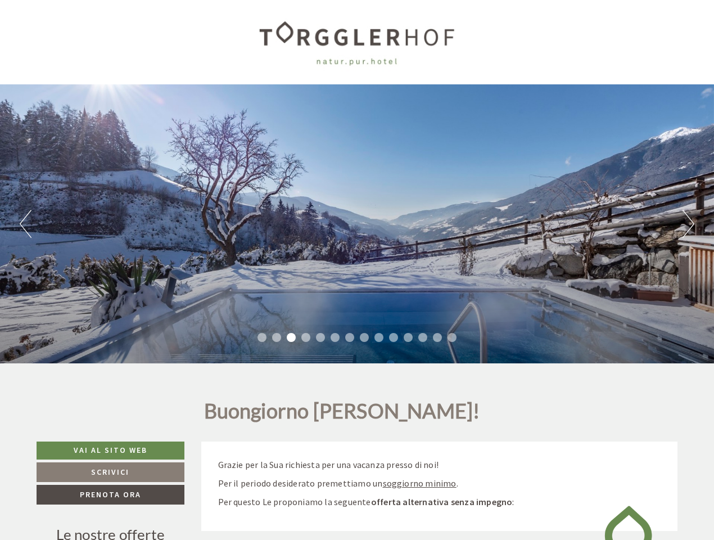 This screenshot has width=714, height=540. I want to click on strong: offerta alternativa senza impegno, so click(442, 501).